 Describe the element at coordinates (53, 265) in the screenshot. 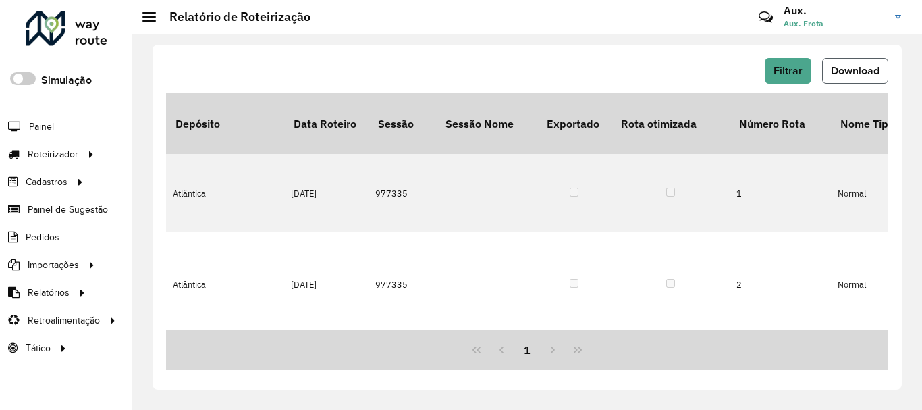

I see `span: Importações` at that location.